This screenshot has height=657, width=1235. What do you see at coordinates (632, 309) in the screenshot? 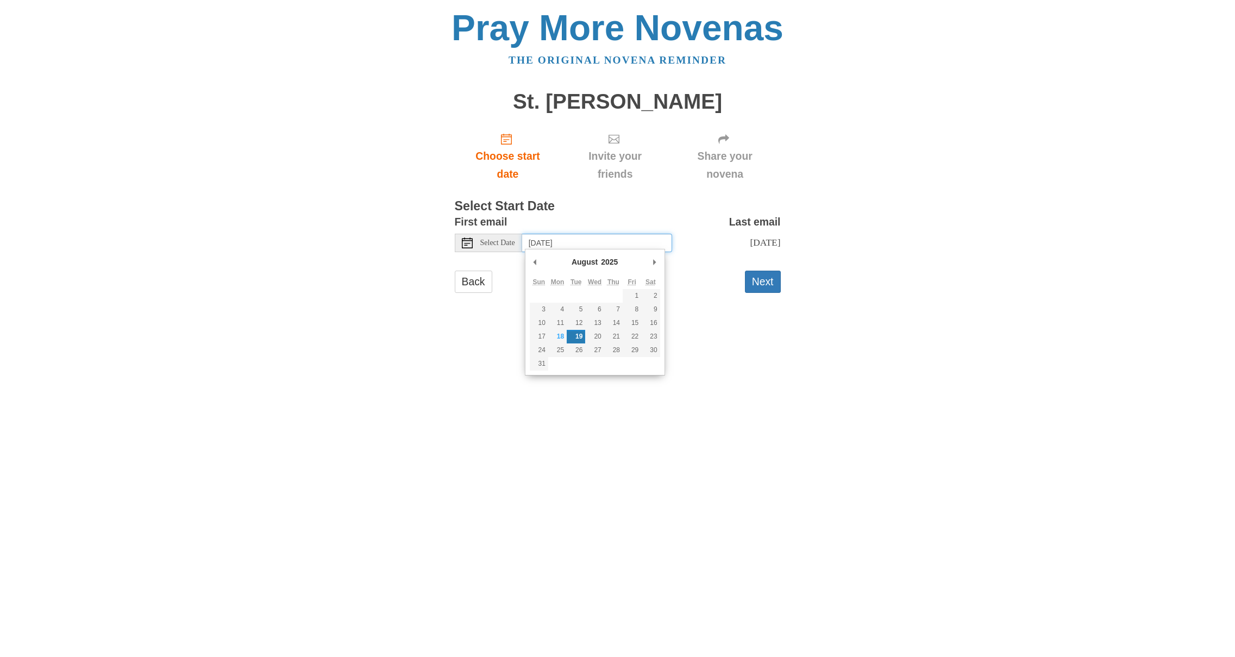
I see `button: 8` at bounding box center [632, 309].